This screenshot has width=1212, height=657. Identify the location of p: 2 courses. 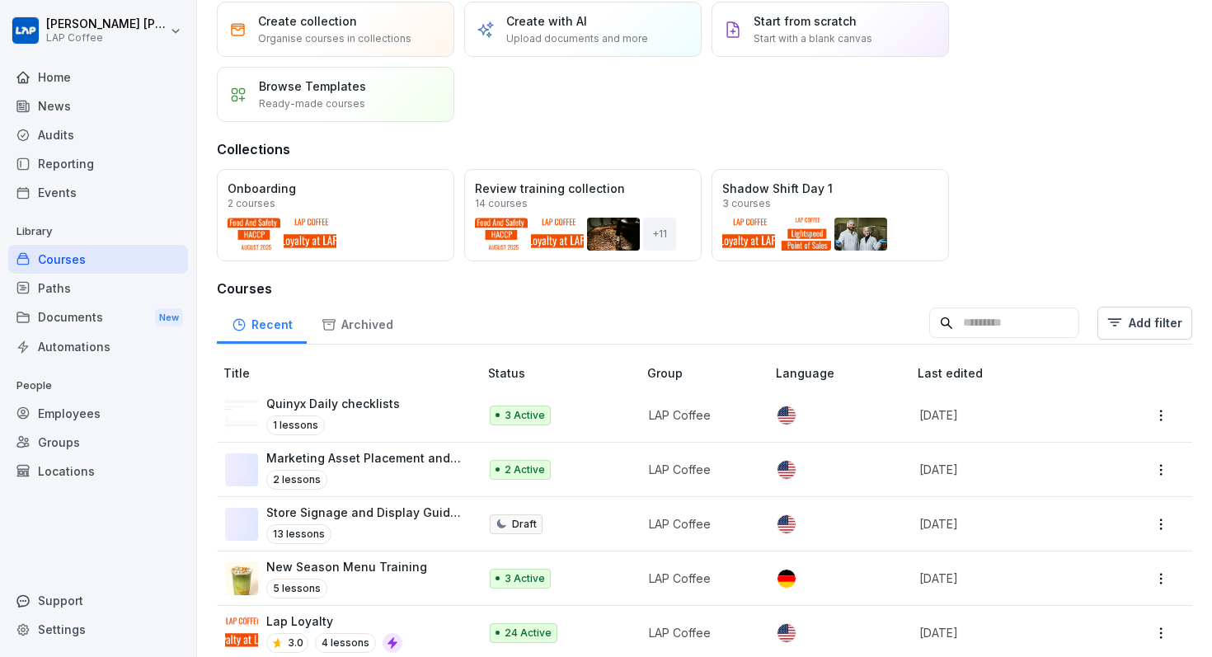
(252, 204).